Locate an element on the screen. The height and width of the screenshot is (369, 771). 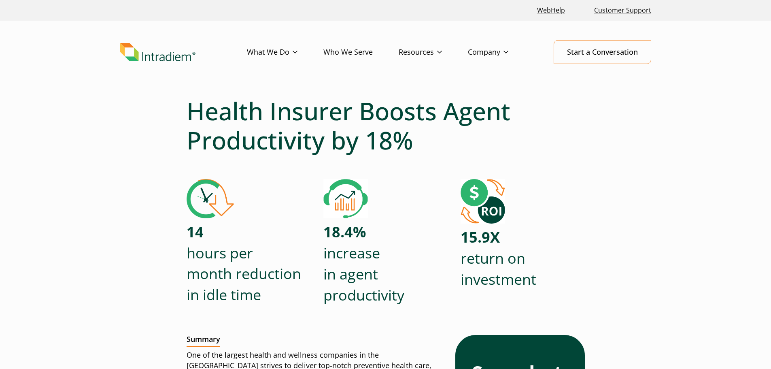
strong: 18.4% is located at coordinates (344, 231).